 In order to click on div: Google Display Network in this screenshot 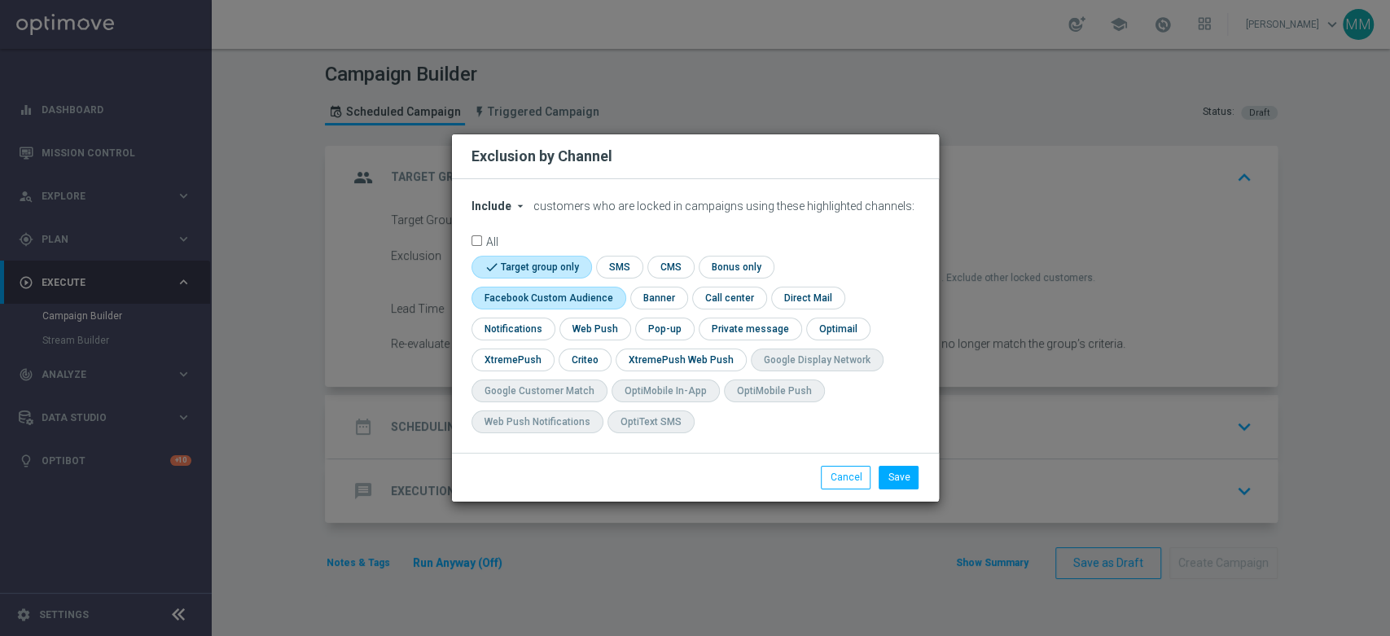, I will do `click(817, 360)`.